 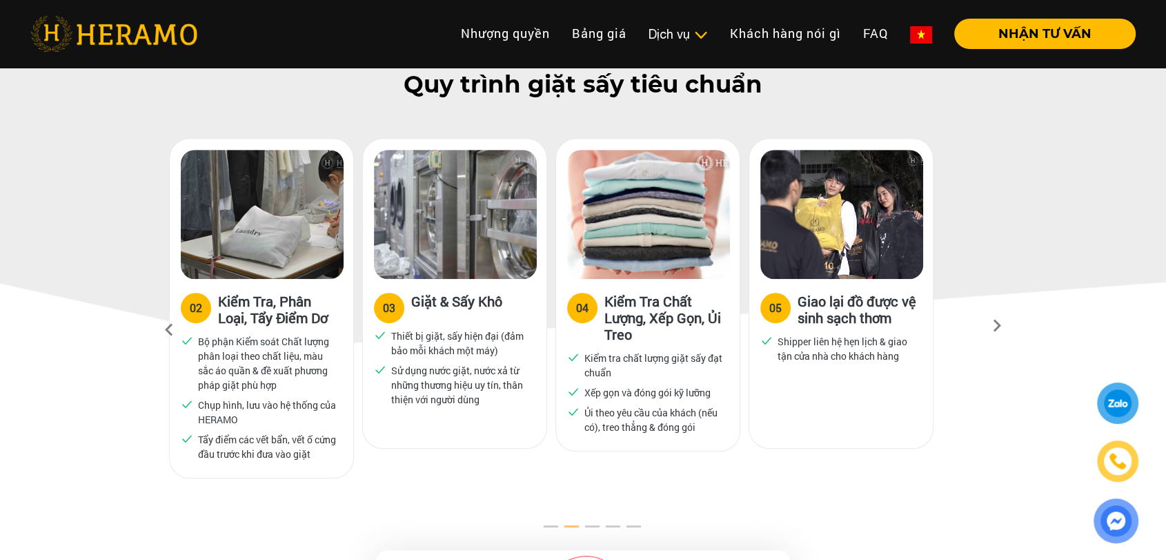 I want to click on h3: Kiểm Tra Chất Lượng, Xếp Gọn, Ủi Treo, so click(x=667, y=317).